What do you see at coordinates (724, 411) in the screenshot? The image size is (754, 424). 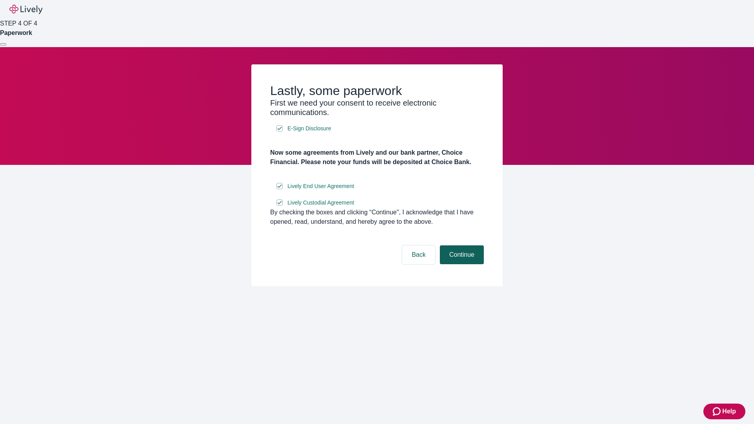 I see `button: Zendesk support iconHelp` at bounding box center [724, 411].